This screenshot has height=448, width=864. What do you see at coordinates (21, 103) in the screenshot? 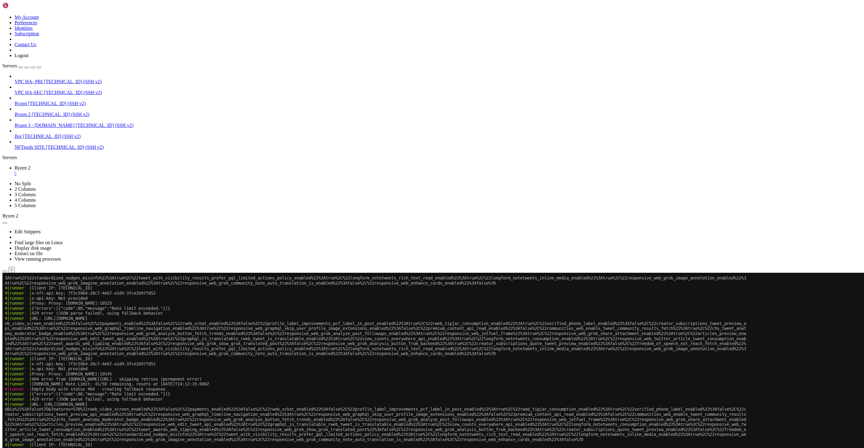
I see `span: Ryzen` at bounding box center [21, 103].